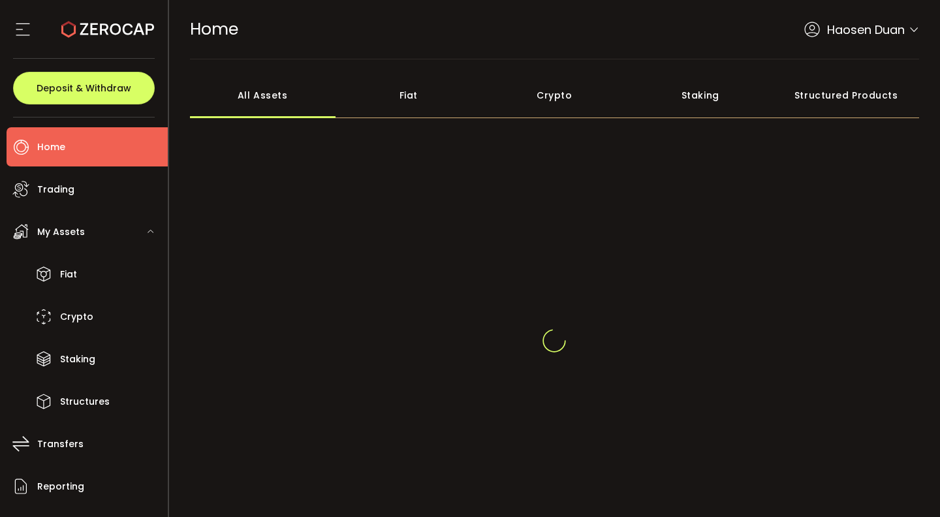  What do you see at coordinates (76, 317) in the screenshot?
I see `span: Crypto` at bounding box center [76, 317].